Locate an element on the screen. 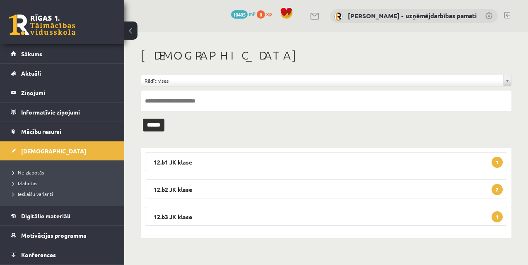 The height and width of the screenshot is (265, 528). span: 2 is located at coordinates (497, 190).